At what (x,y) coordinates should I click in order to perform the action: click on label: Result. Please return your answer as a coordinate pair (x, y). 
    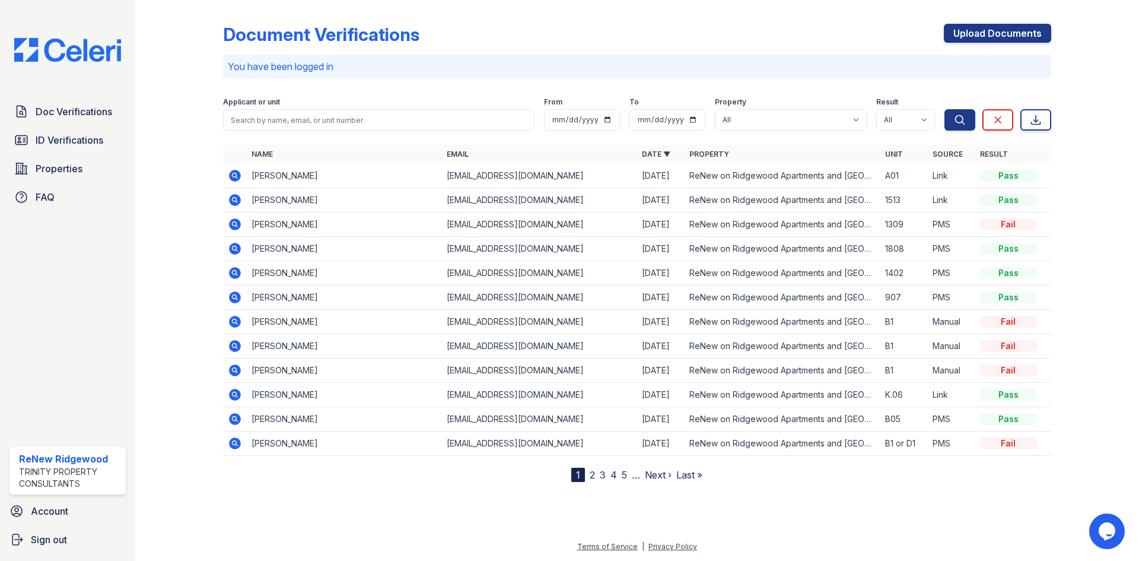
    Looking at the image, I should click on (887, 102).